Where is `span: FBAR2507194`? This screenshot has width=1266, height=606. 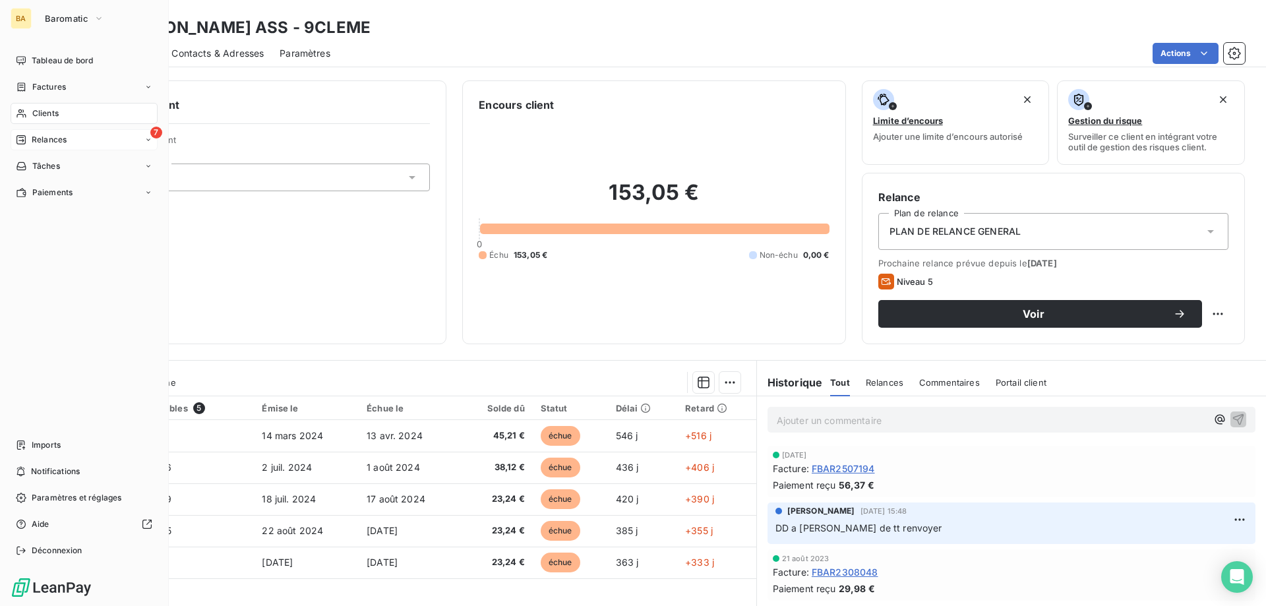
span: FBAR2507194 is located at coordinates (843, 468).